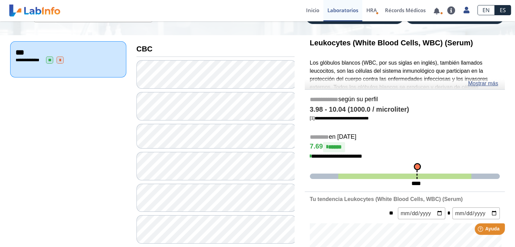 The height and width of the screenshot is (247, 515). Describe the element at coordinates (38, 8) in the screenshot. I see `span: Ayuda` at that location.